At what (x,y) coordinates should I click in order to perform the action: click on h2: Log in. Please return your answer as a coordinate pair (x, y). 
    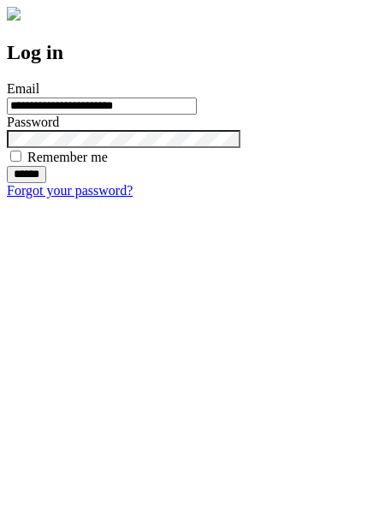
    Looking at the image, I should click on (192, 52).